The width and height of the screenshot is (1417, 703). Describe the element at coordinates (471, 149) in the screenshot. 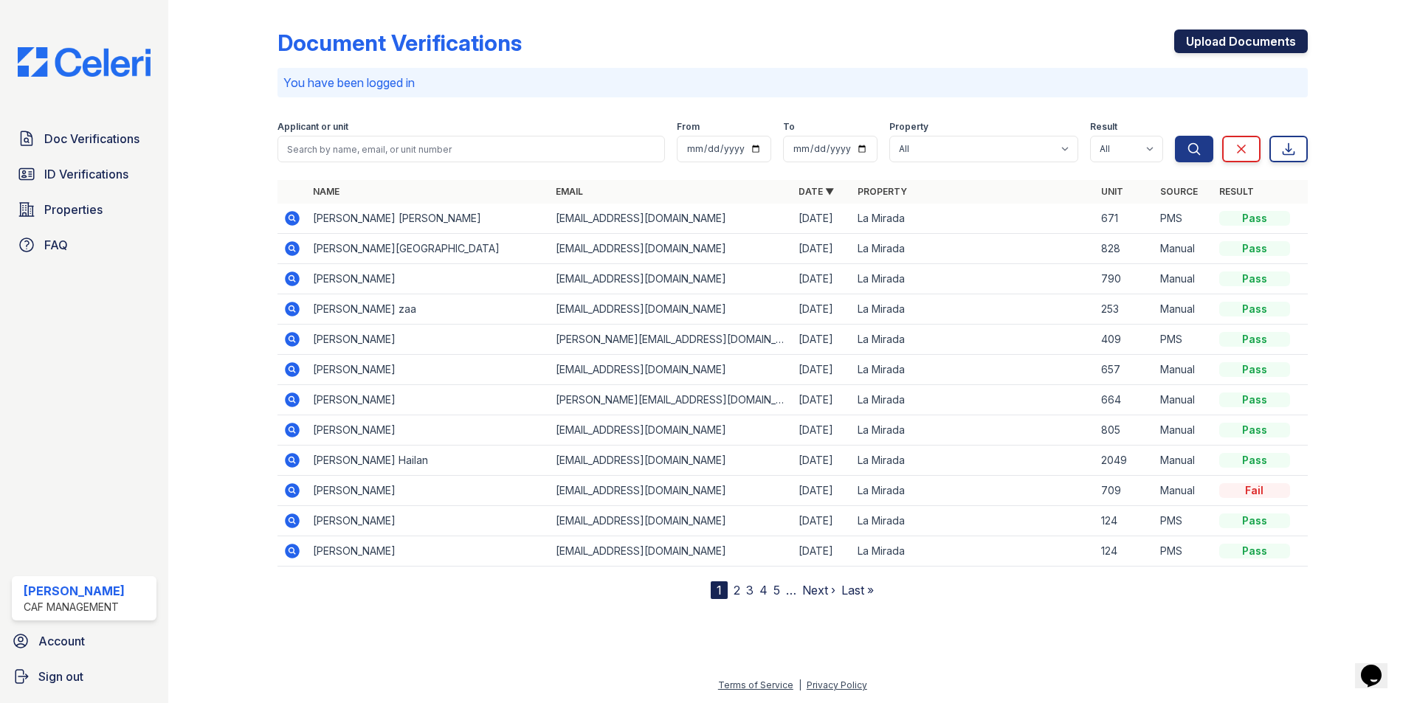

I see `input: Search by name, email, or unit number` at that location.